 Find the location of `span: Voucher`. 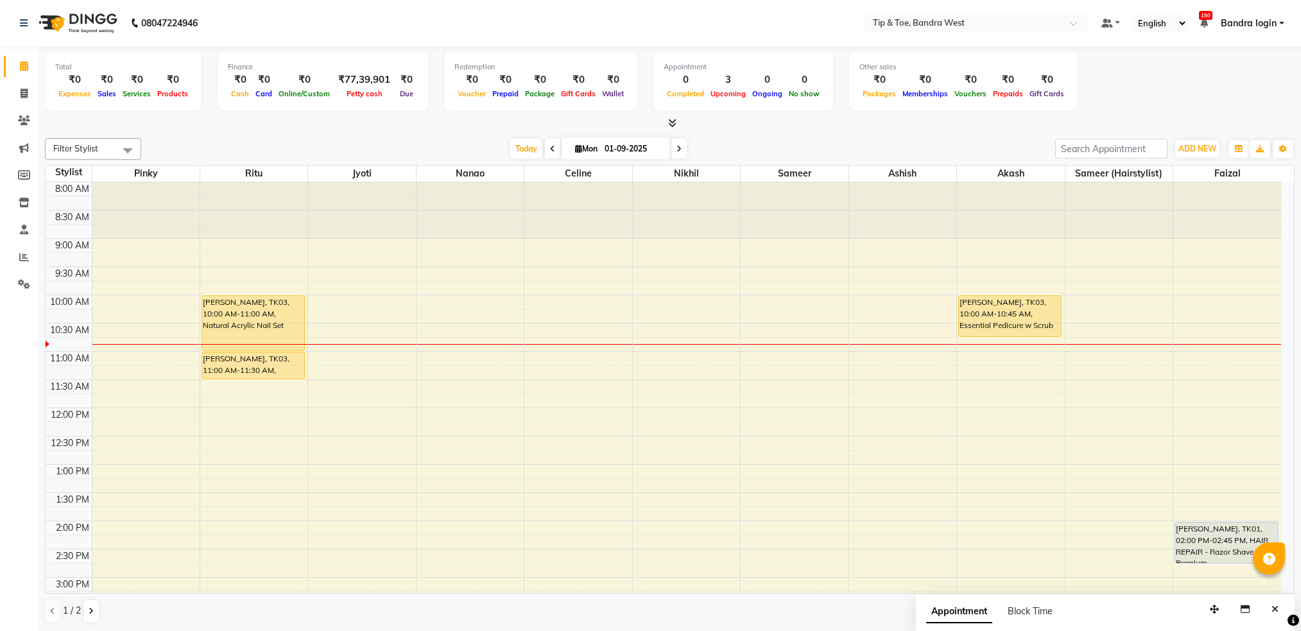

span: Voucher is located at coordinates (472, 94).